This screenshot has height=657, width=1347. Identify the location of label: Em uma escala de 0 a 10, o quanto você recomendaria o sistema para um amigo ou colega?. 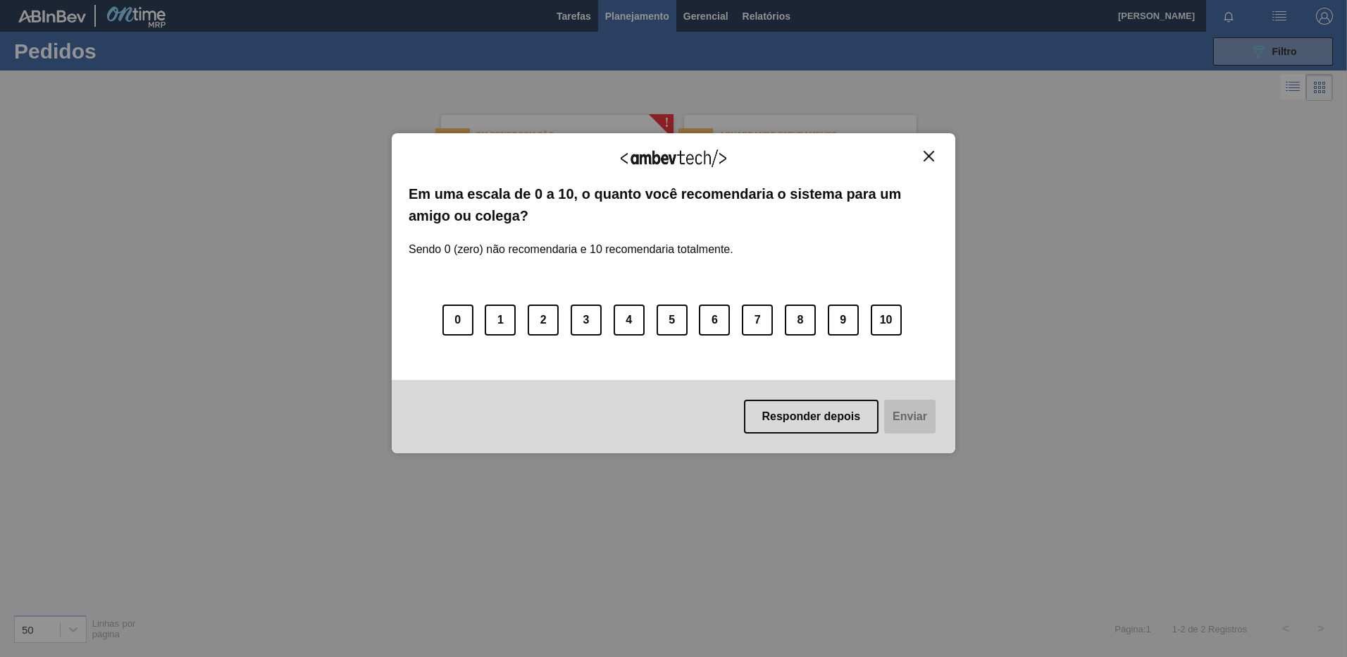
(674, 204).